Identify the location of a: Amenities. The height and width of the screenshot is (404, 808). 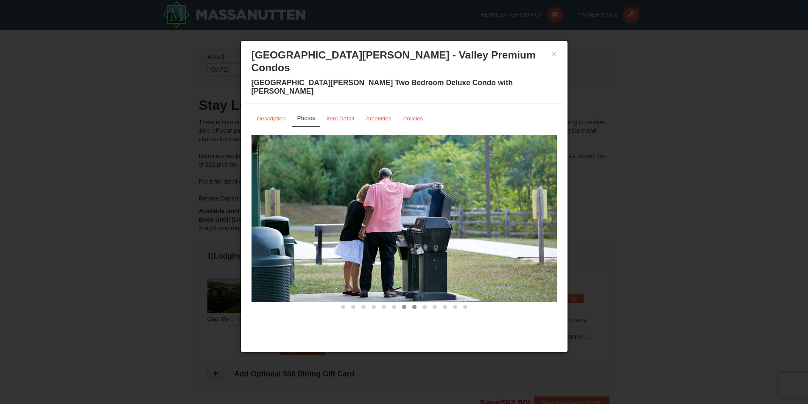
(379, 118).